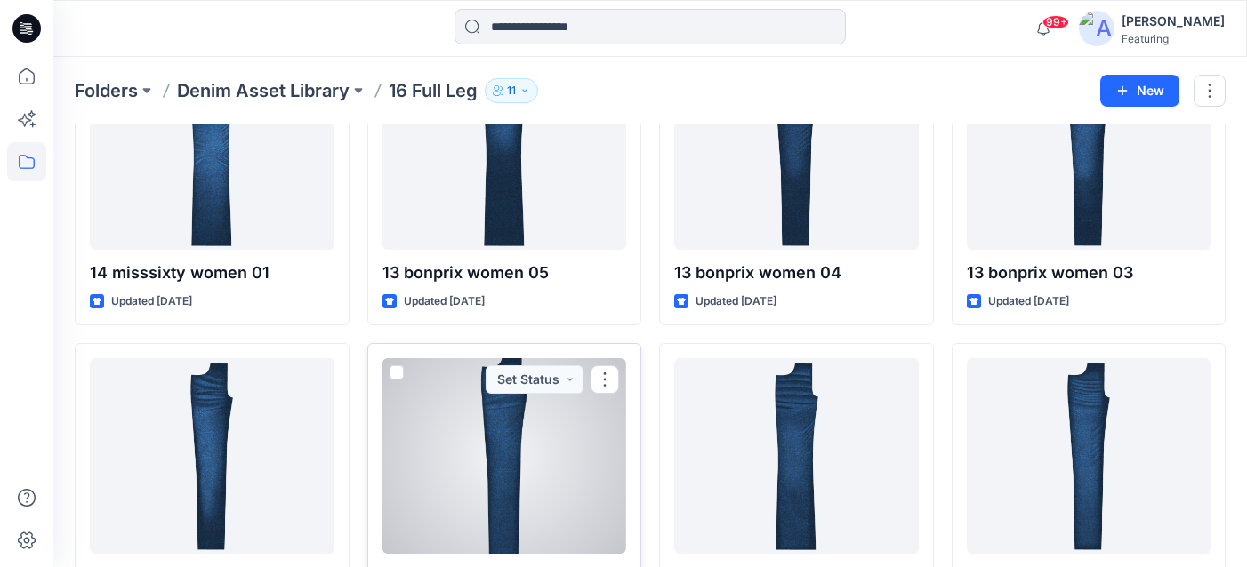 This screenshot has height=567, width=1247. Describe the element at coordinates (1173, 38) in the screenshot. I see `div: Featuring` at that location.